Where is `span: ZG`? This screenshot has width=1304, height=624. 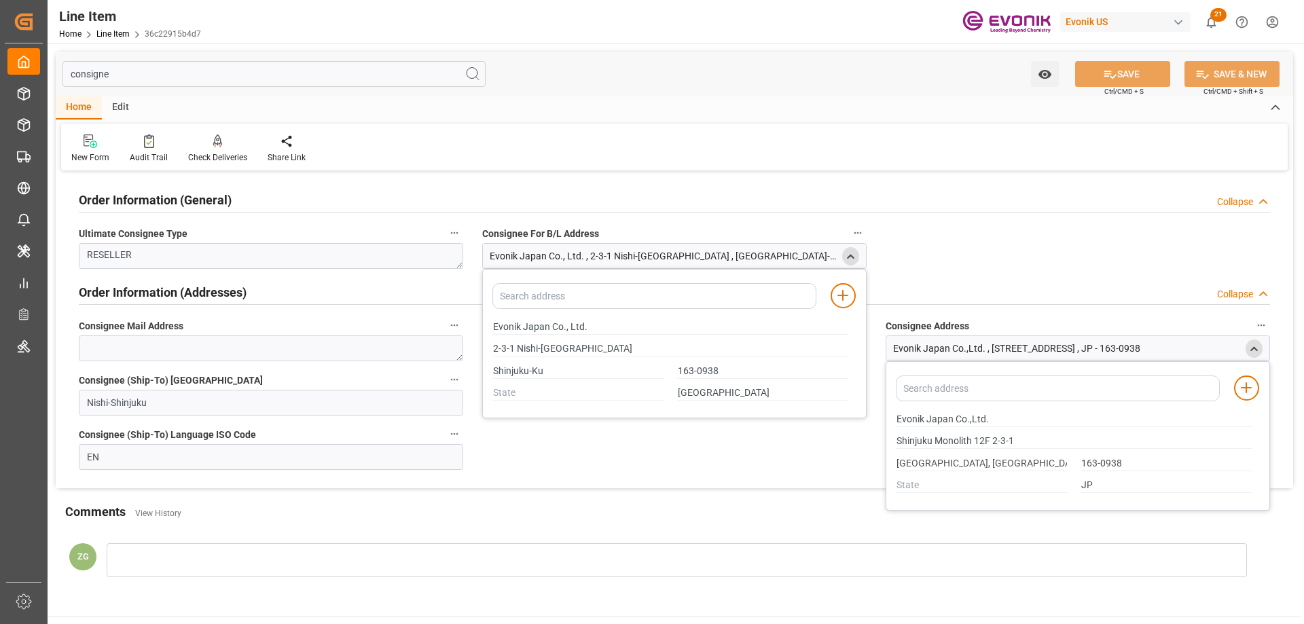 span: ZG is located at coordinates (83, 556).